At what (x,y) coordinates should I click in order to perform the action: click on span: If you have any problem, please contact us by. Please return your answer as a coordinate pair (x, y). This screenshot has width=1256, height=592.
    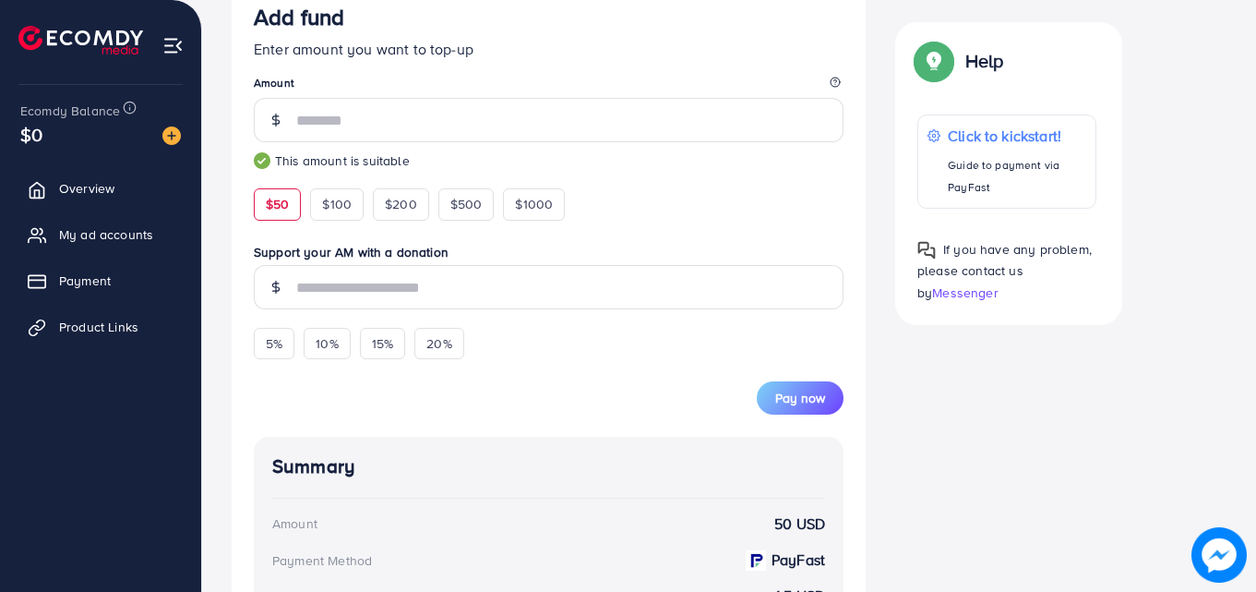
    Looking at the image, I should click on (1004, 270).